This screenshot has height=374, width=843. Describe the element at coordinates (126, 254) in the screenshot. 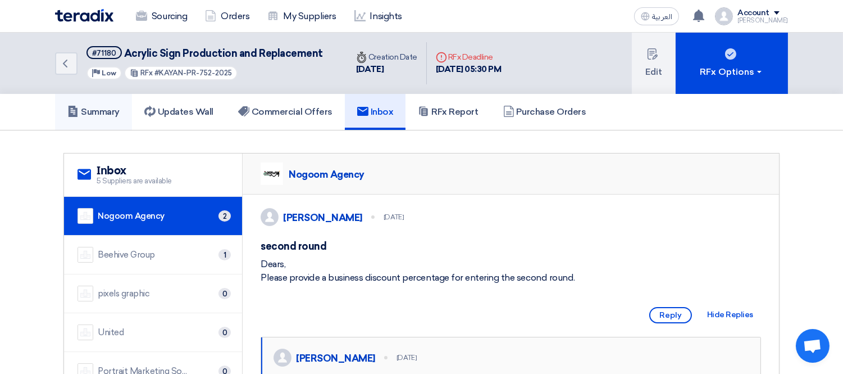

I see `div: Beehive Group` at that location.